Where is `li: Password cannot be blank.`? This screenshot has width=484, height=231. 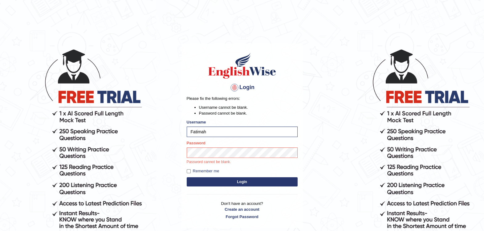 li: Password cannot be blank. is located at coordinates (248, 113).